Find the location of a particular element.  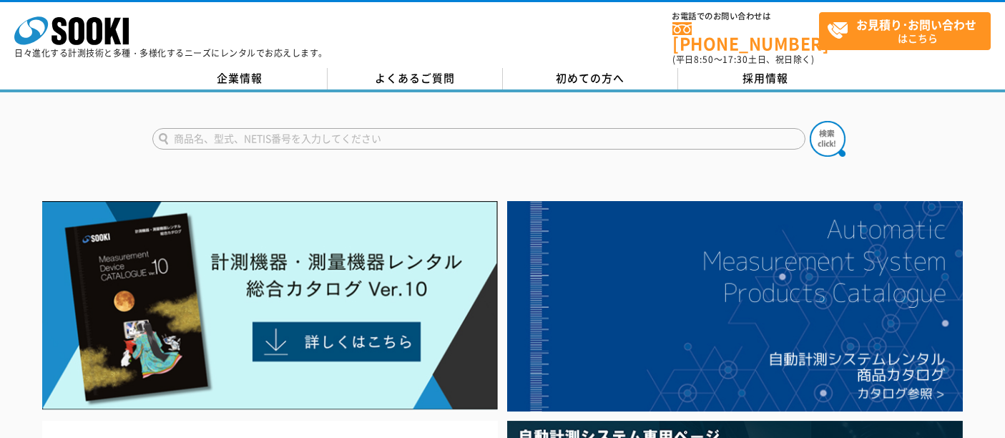

img: Catalog Ver10 is located at coordinates (270, 305).